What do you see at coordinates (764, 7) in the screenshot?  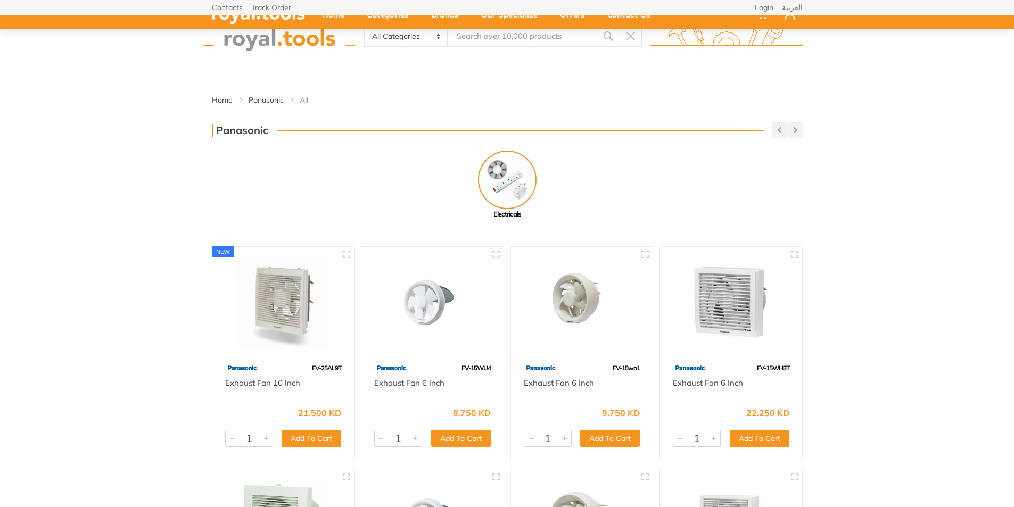 I see `a: Login` at bounding box center [764, 7].